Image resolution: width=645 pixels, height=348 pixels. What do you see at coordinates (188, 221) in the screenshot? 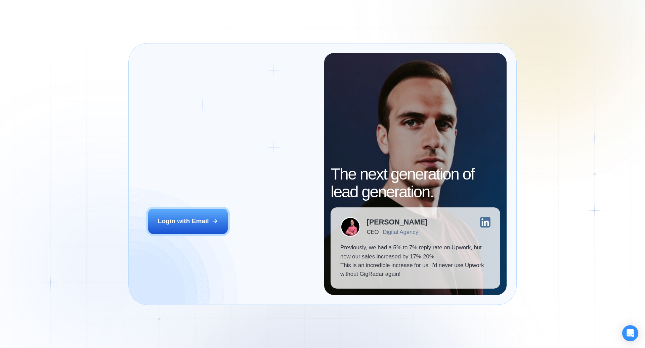
I see `button: Login with Email` at bounding box center [188, 221].